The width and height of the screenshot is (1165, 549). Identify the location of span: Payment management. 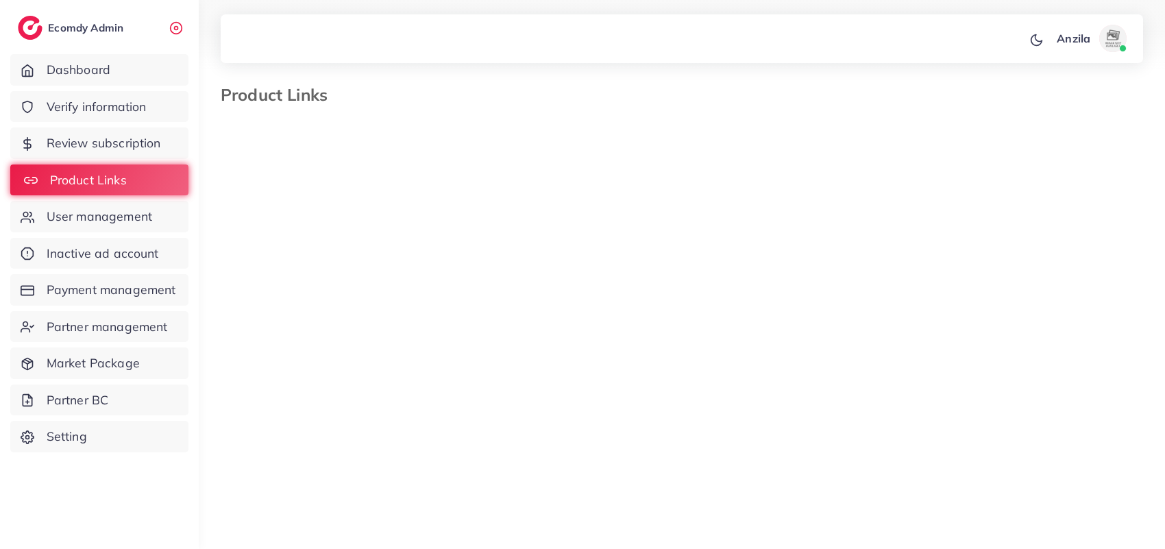
(111, 290).